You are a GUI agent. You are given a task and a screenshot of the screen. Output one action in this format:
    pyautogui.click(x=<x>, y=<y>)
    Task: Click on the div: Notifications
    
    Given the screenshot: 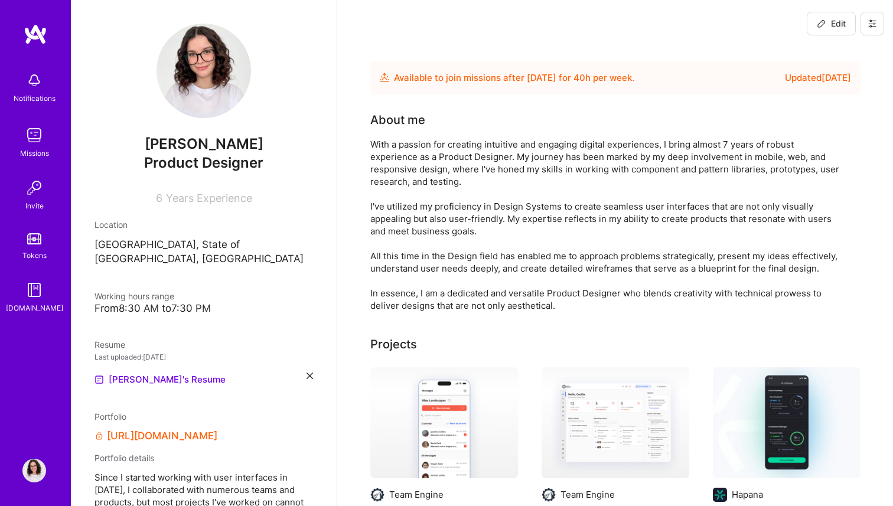 What is the action you would take?
    pyautogui.click(x=34, y=98)
    